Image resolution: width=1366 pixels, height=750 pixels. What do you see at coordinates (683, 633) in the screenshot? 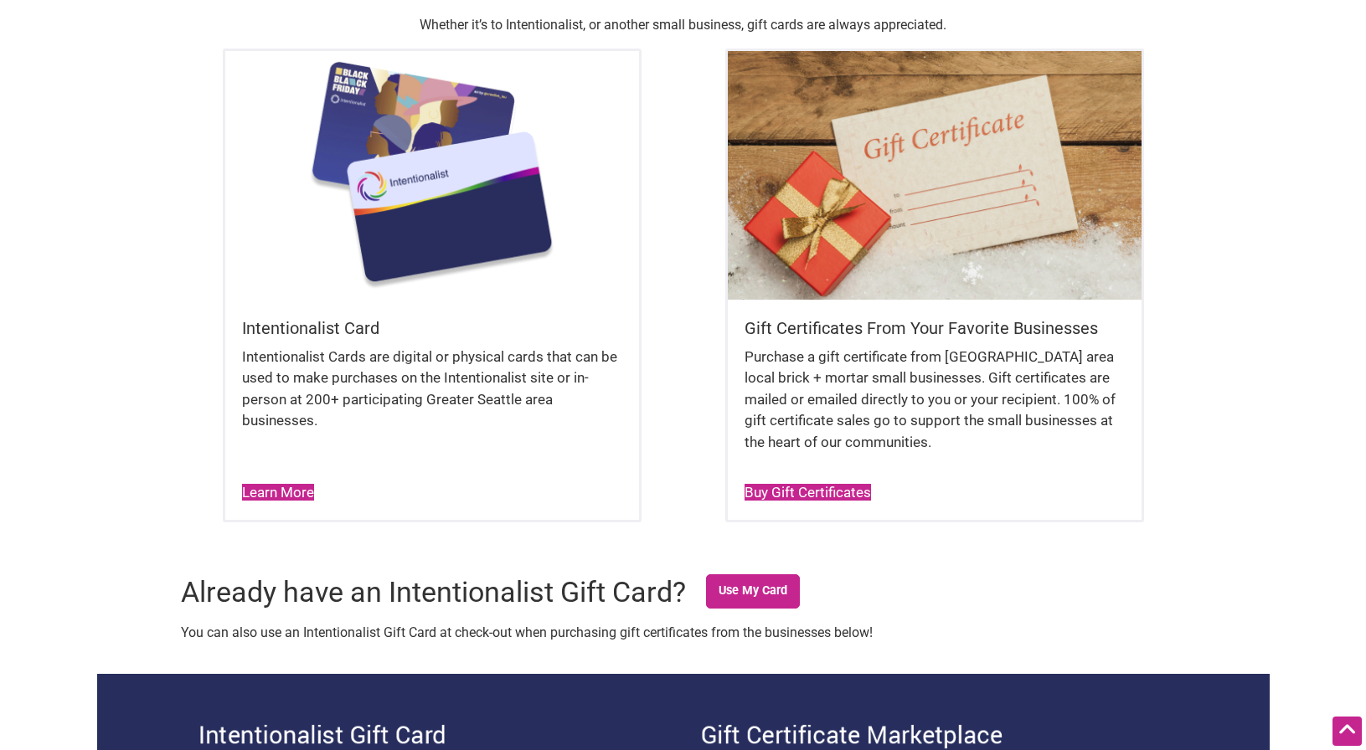
I see `p: You can also use an Intentionalist Gift Card at check-out when purchasing gift certificates from ...` at bounding box center [683, 633].